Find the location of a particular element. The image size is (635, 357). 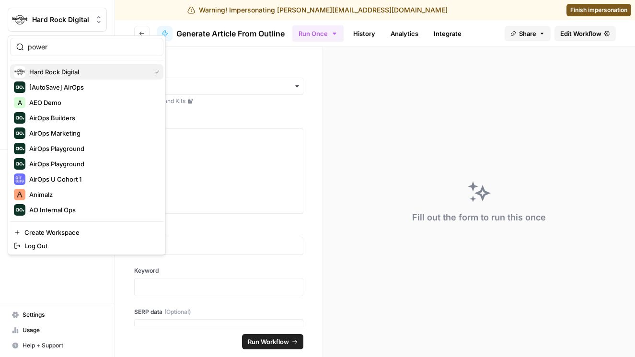

span: AirOps Builders is located at coordinates (92, 118).